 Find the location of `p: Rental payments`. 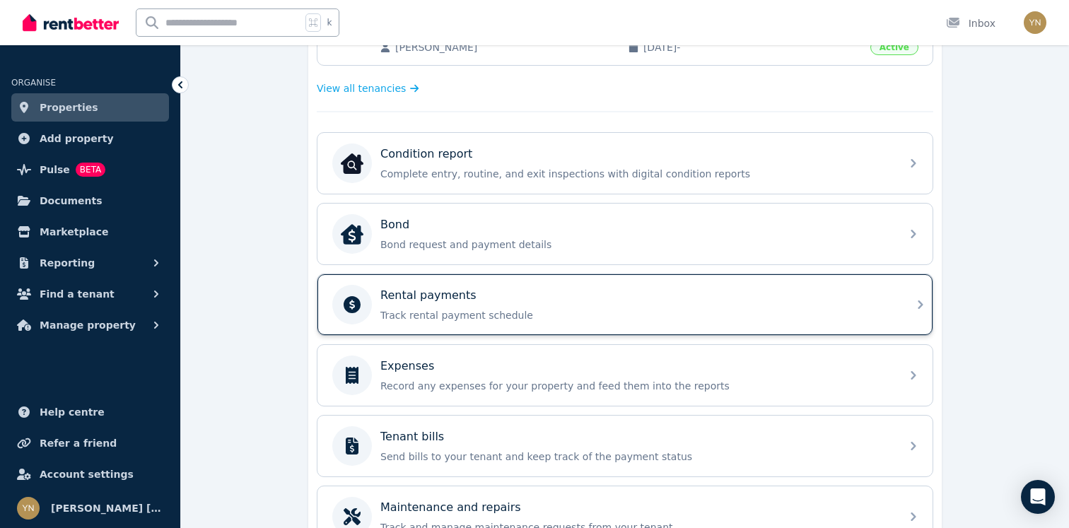

p: Rental payments is located at coordinates (428, 295).